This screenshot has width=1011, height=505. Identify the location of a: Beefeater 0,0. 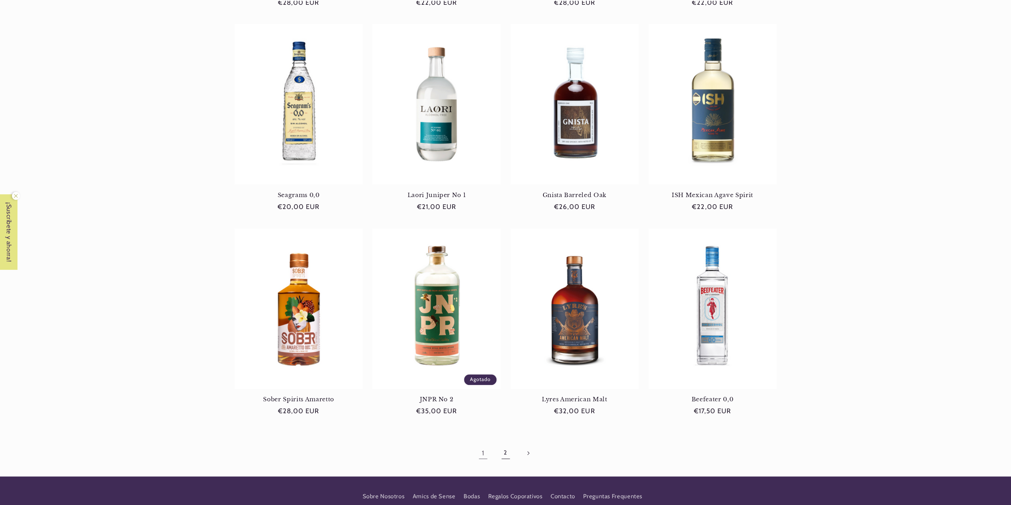
(712, 399).